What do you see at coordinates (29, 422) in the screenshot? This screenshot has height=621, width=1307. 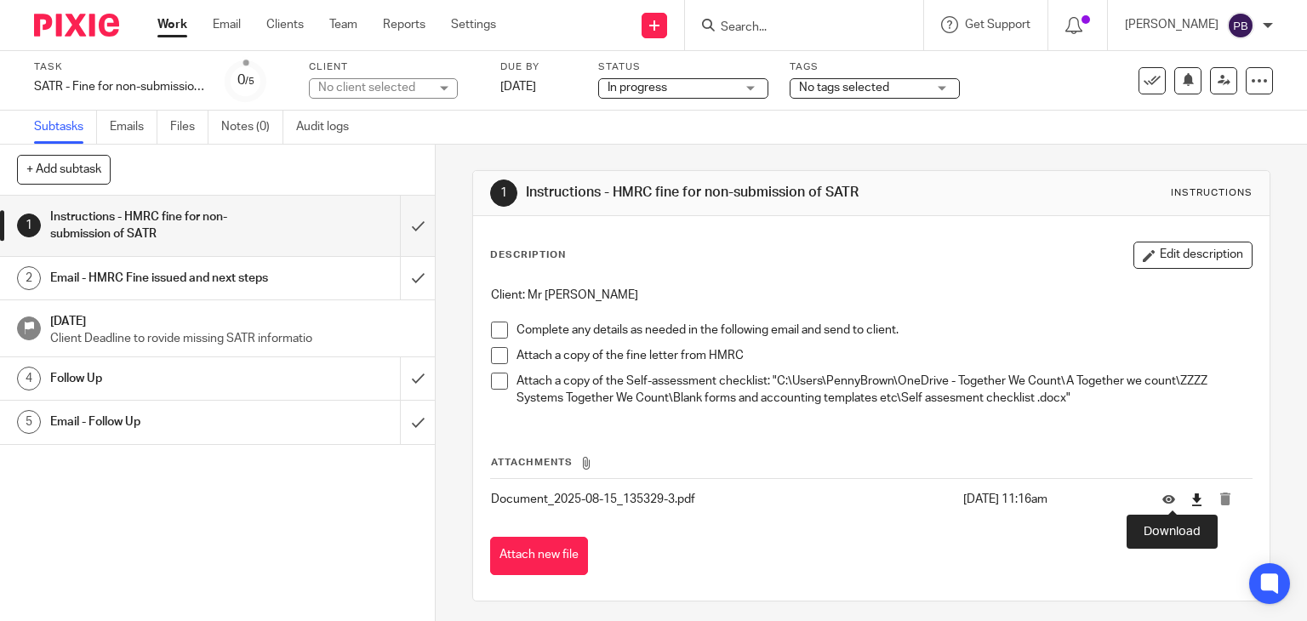 I see `div: 5` at bounding box center [29, 422].